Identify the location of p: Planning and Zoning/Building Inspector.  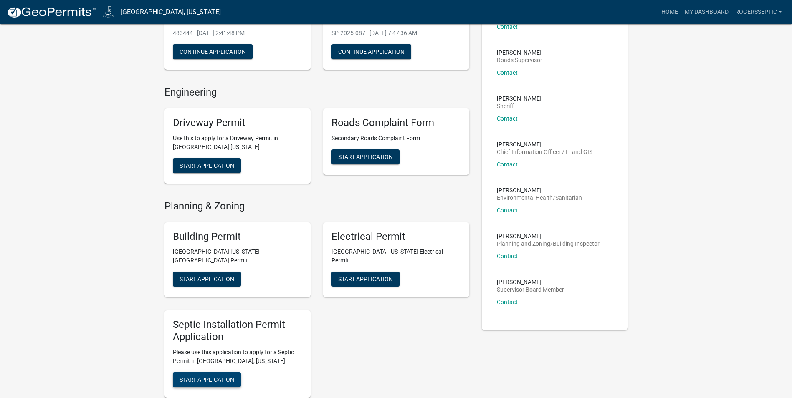
(548, 244).